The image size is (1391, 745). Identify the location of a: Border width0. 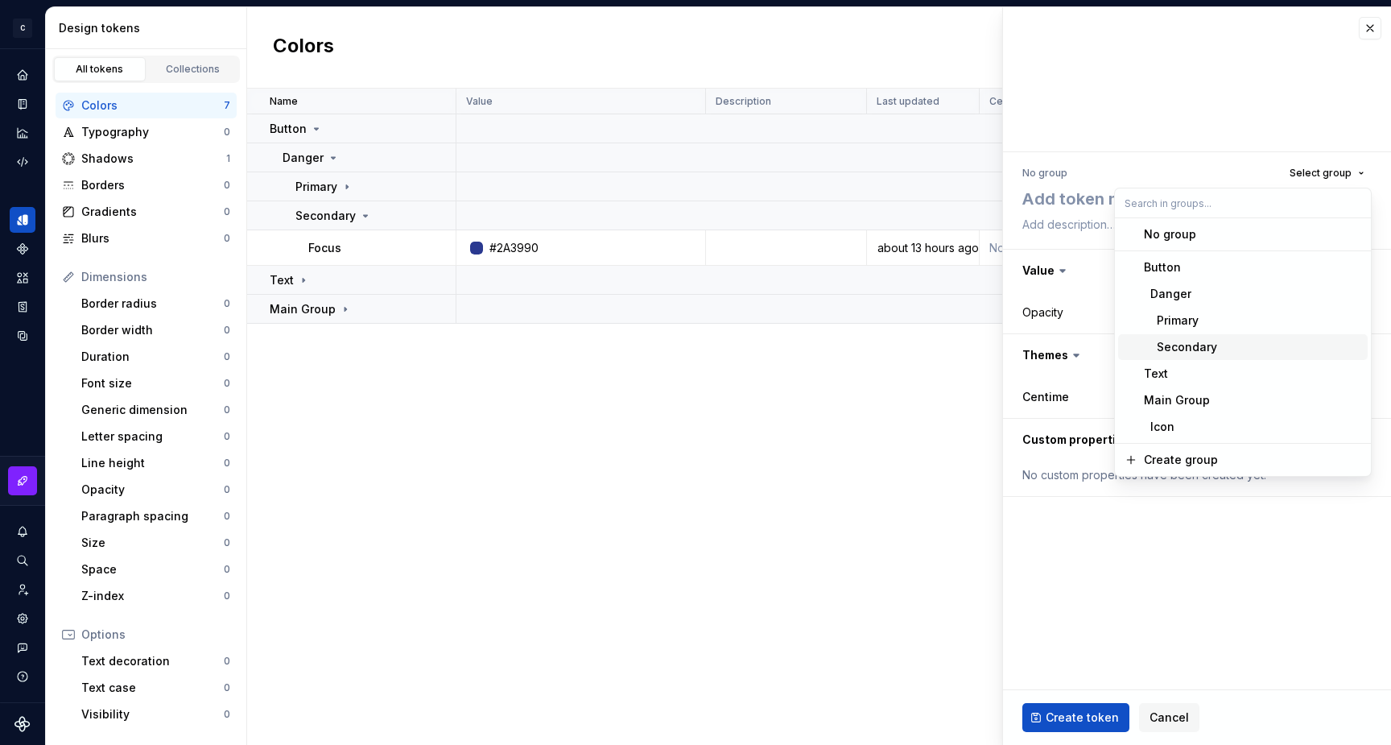
(155, 330).